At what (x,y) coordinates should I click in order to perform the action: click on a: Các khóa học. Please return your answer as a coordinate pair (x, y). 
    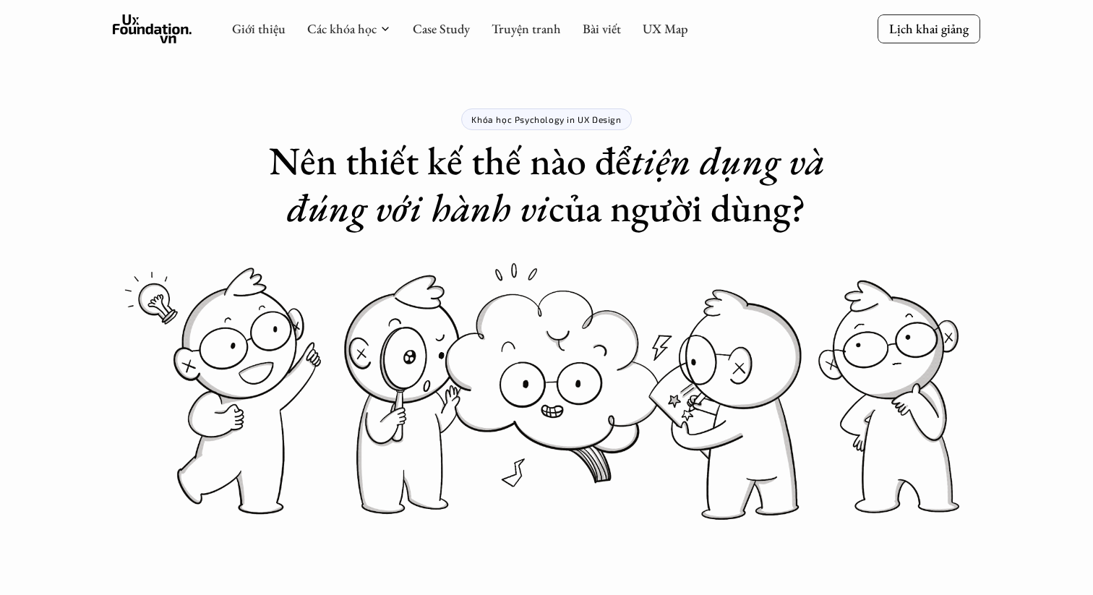
    Looking at the image, I should click on (342, 28).